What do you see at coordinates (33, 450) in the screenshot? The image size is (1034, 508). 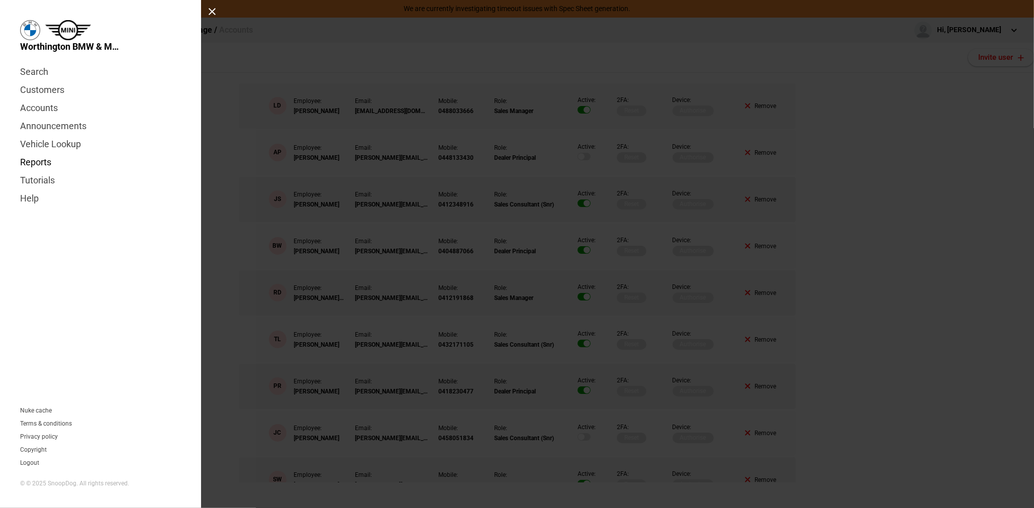 I see `a: Copyright` at bounding box center [33, 450].